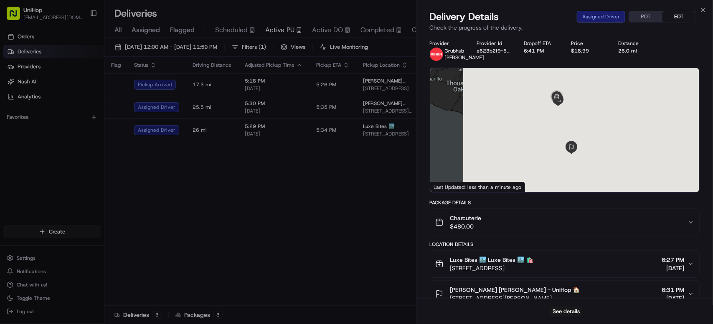 This screenshot has width=713, height=324. What do you see at coordinates (646, 17) in the screenshot?
I see `button: PDT` at bounding box center [646, 17].